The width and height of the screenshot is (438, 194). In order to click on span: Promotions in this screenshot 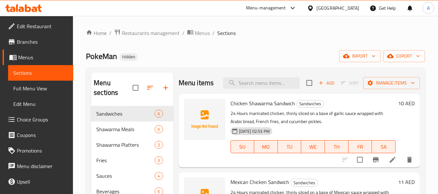, I will do `click(42, 151)`.